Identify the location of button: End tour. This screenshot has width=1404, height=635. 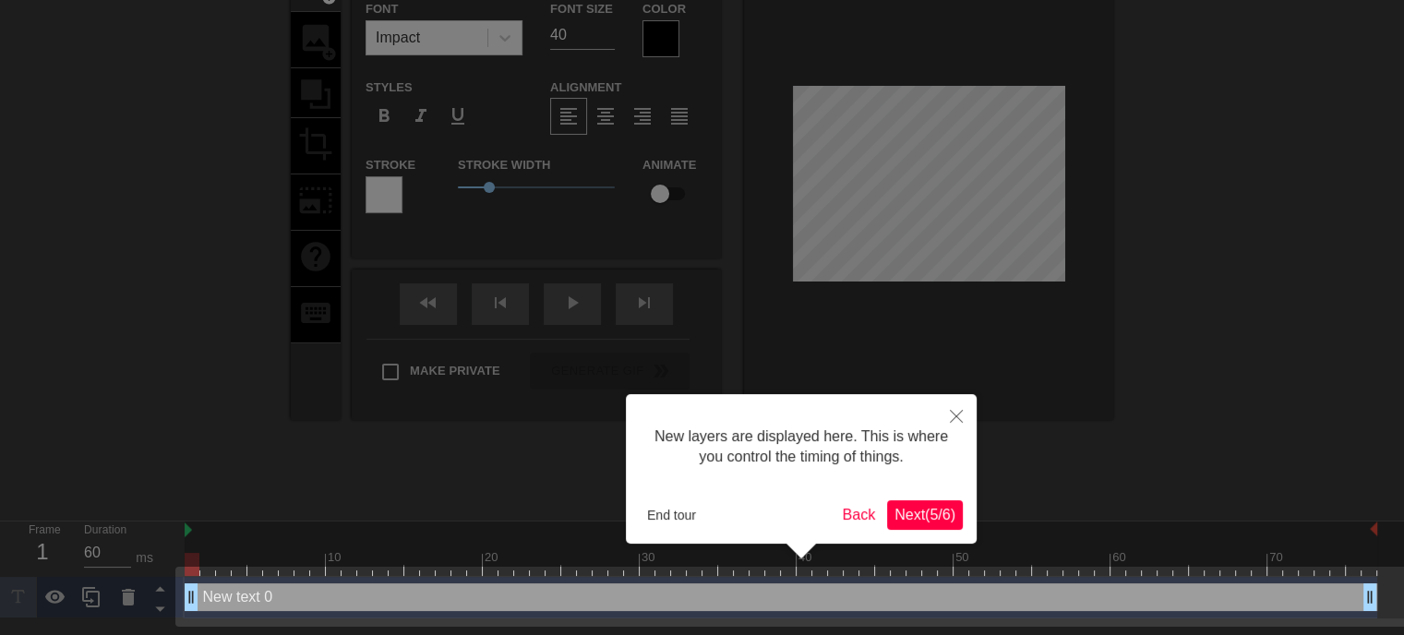
(671, 515).